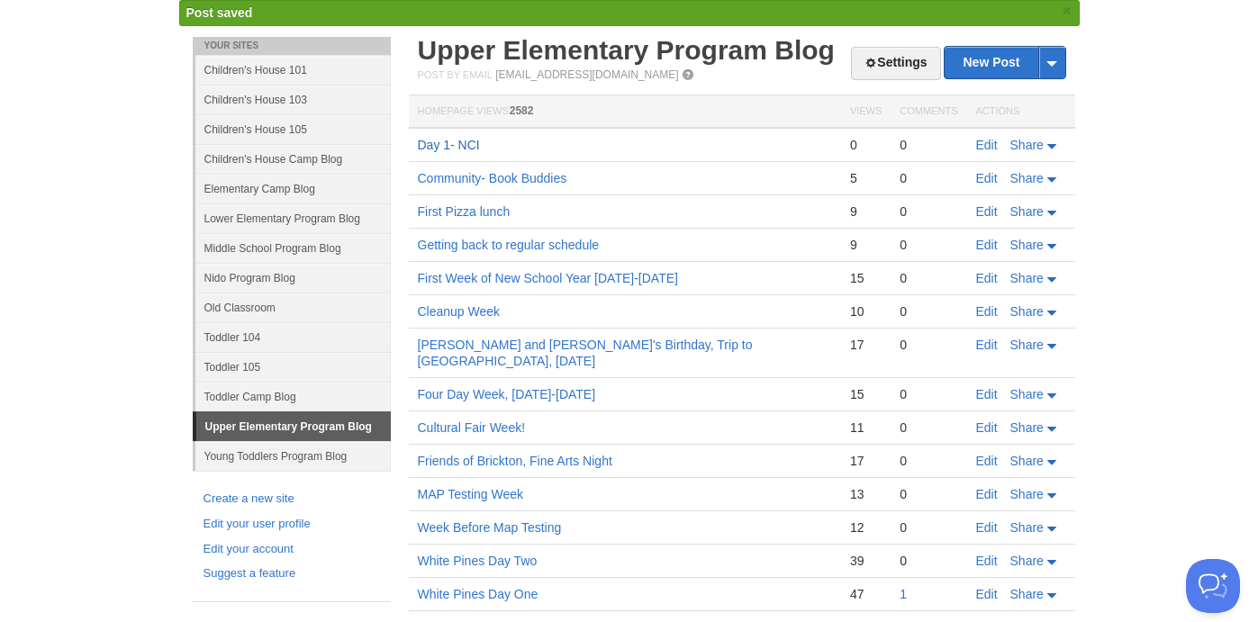 Image resolution: width=1258 pixels, height=622 pixels. What do you see at coordinates (293, 129) in the screenshot?
I see `a: Children's House 105` at bounding box center [293, 129].